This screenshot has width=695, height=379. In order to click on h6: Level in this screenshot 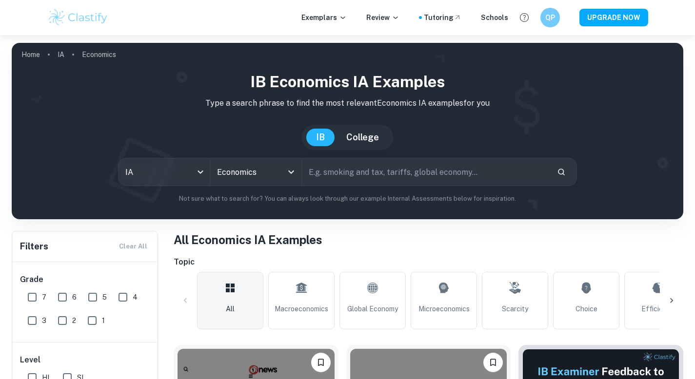, I will do `click(85, 360)`.